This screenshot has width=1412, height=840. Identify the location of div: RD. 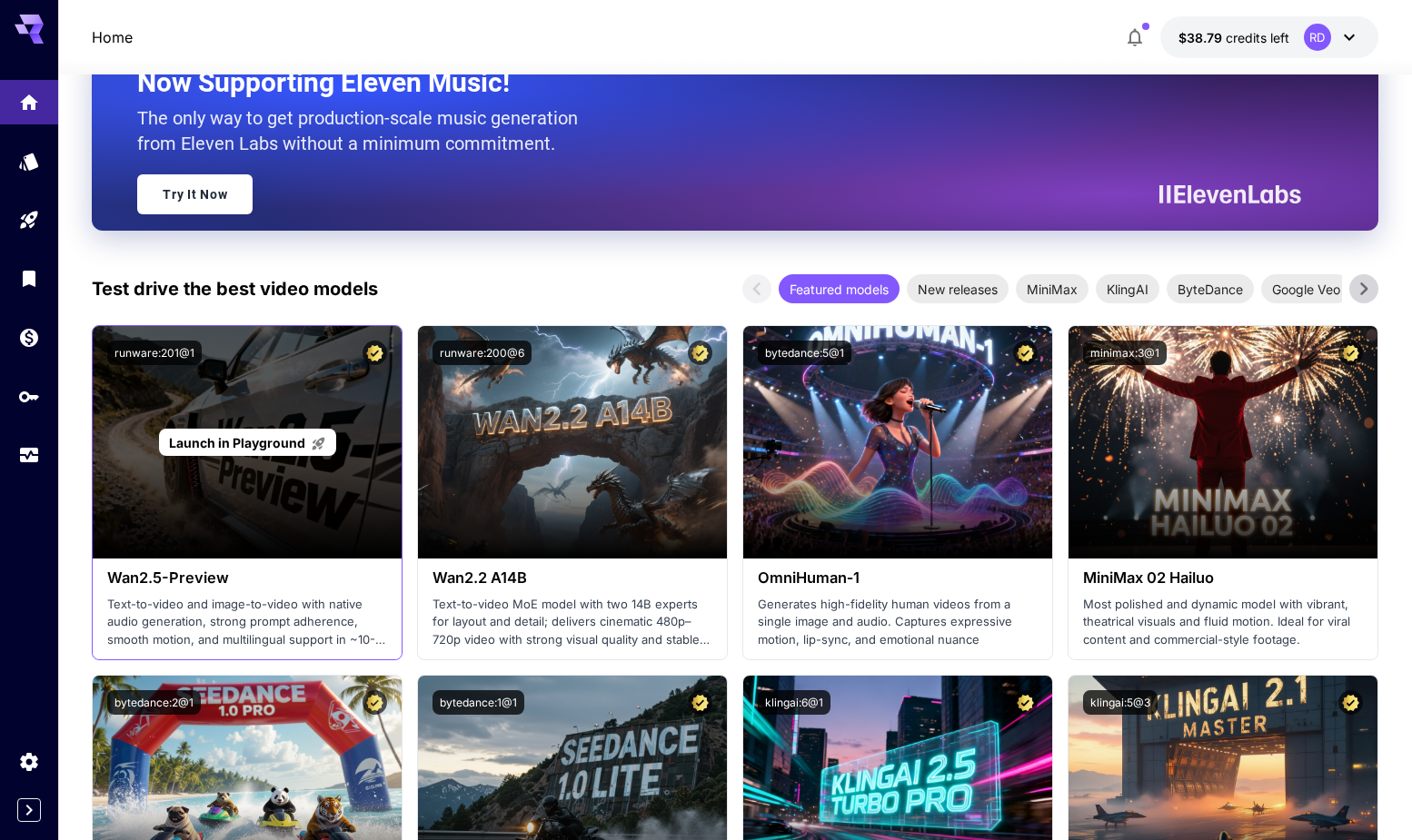
(1318, 38).